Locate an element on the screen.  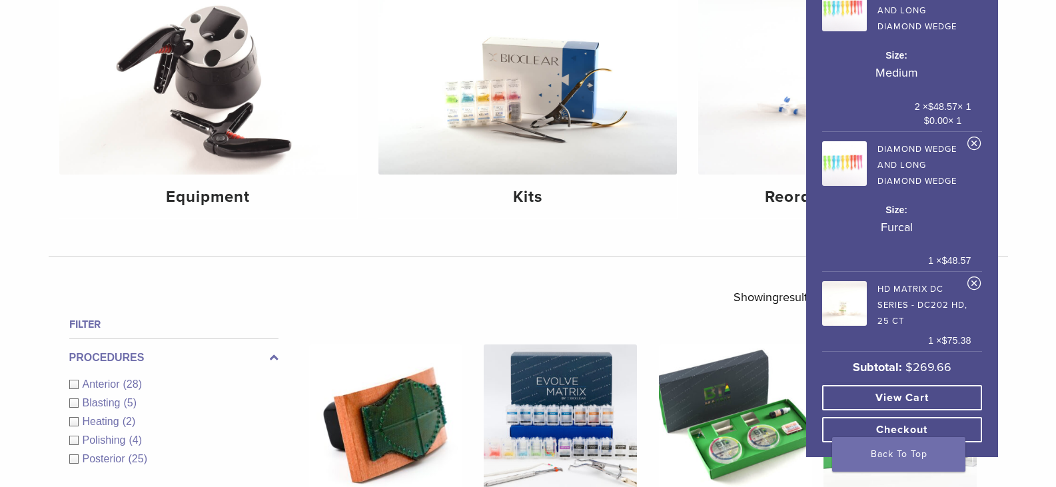
img: Diamond Wedge and Long Diamond Wedge is located at coordinates (844, 163).